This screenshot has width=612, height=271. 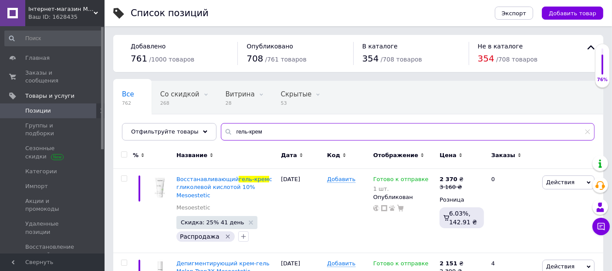 What do you see at coordinates (38, 111) in the screenshot?
I see `span: Позиции` at bounding box center [38, 111].